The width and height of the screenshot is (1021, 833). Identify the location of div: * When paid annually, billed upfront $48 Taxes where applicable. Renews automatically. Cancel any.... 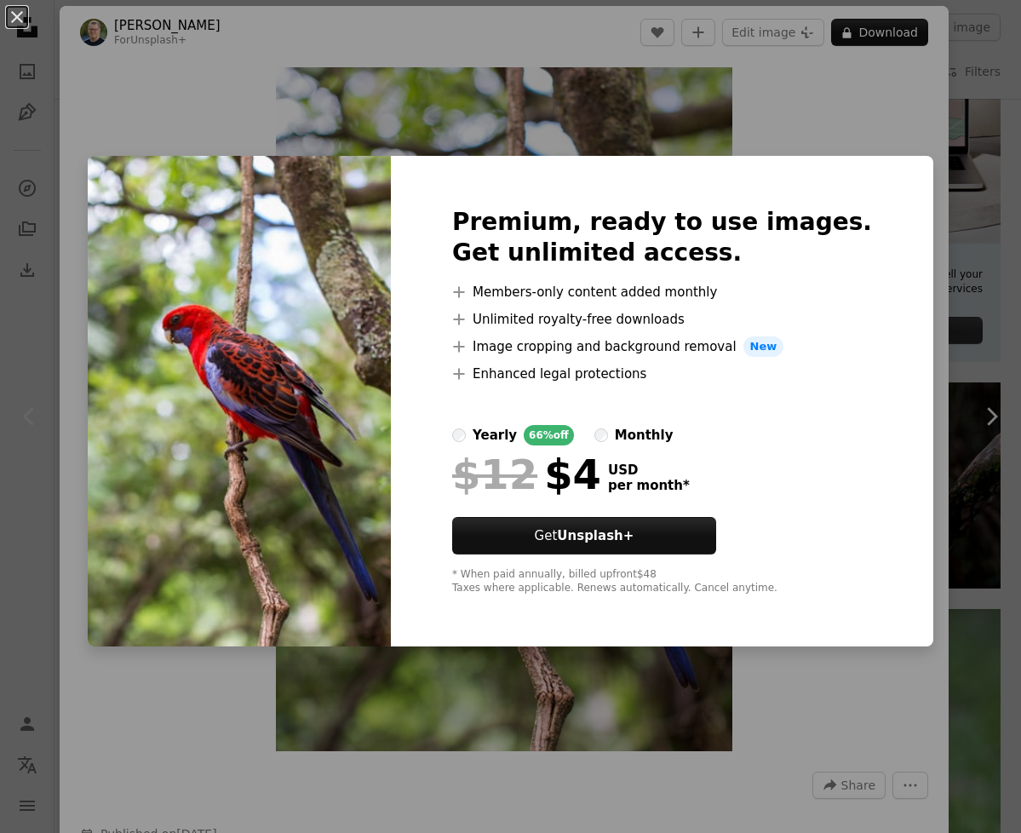
(662, 582).